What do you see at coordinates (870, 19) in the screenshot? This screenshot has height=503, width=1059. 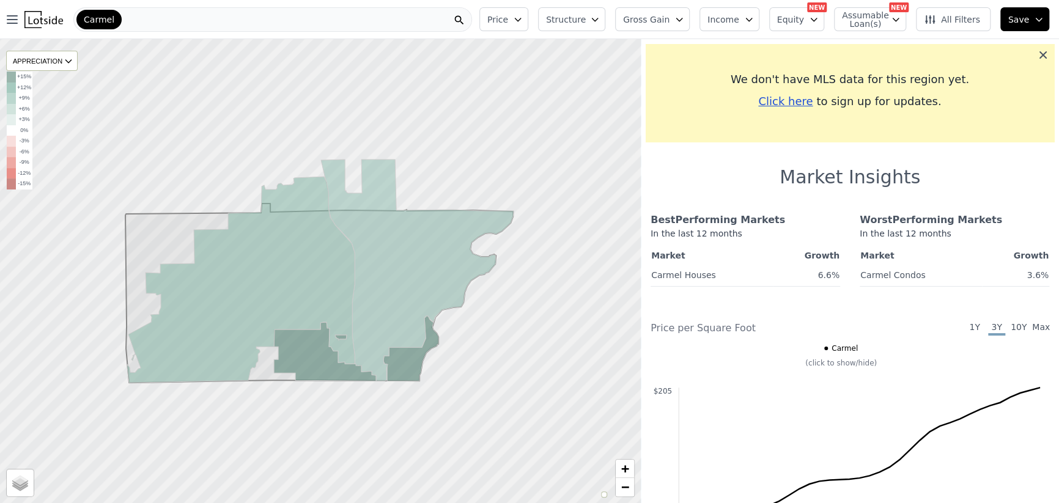 I see `button: Assumable Loan(s)` at bounding box center [870, 19].